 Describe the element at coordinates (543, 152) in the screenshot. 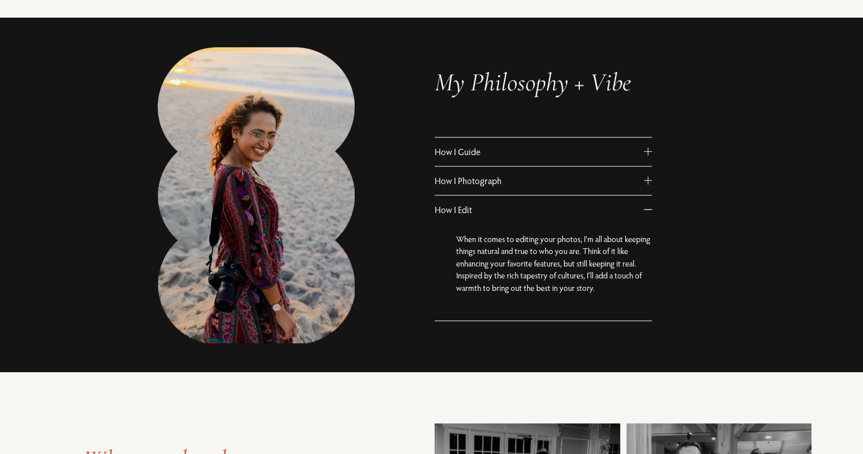

I see `button: How I Guide` at that location.